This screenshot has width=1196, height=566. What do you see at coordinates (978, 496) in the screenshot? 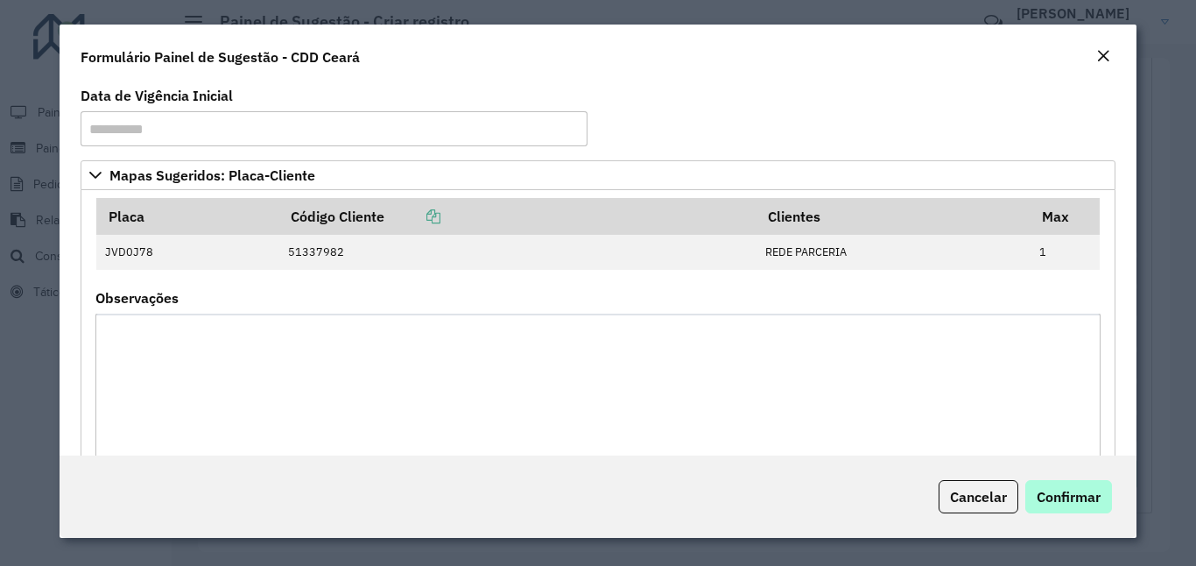
I see `span: Cancelar` at bounding box center [978, 496].